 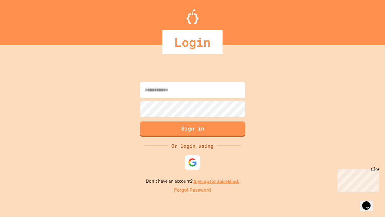 I want to click on div: Chat with us now!Close, so click(x=22, y=20).